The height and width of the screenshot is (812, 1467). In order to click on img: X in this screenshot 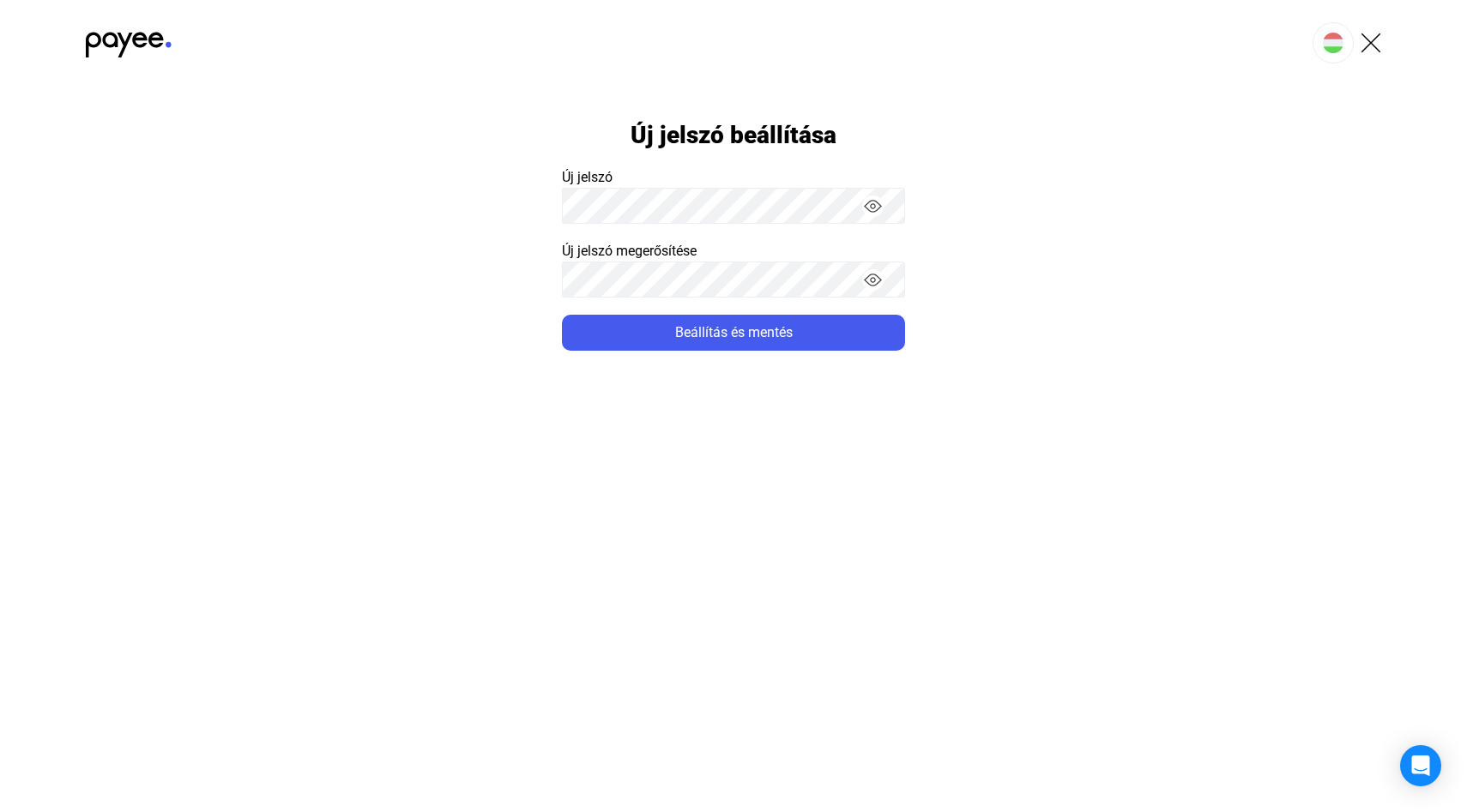, I will do `click(1371, 43)`.